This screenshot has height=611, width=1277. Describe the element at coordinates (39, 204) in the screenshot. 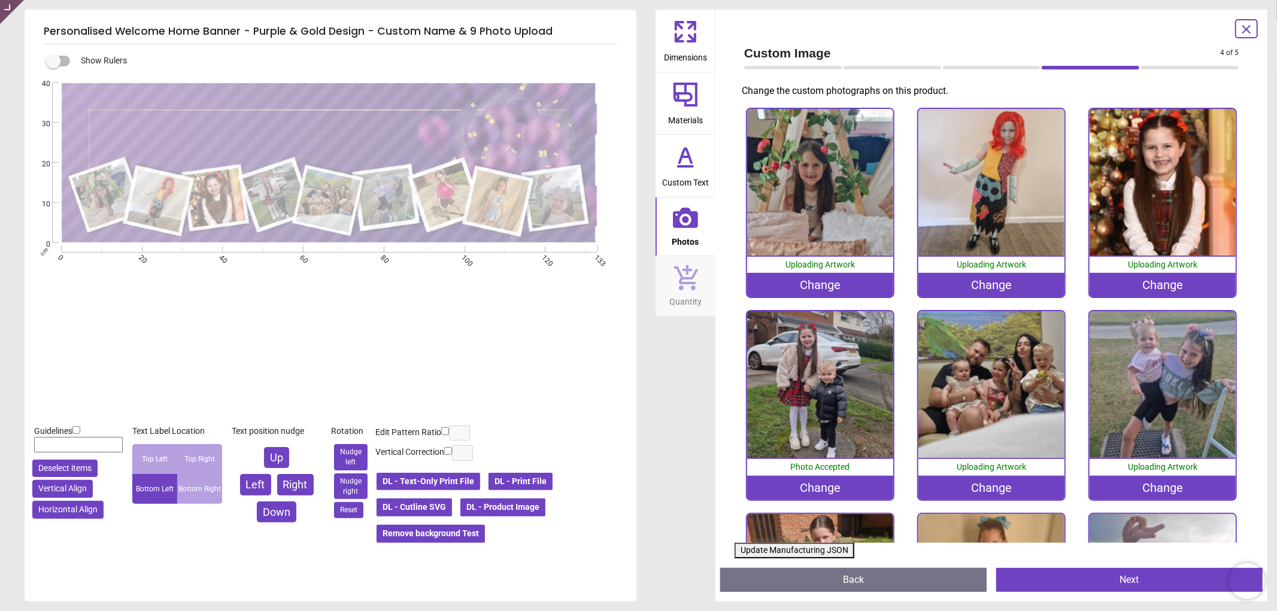

I see `span: 10` at that location.